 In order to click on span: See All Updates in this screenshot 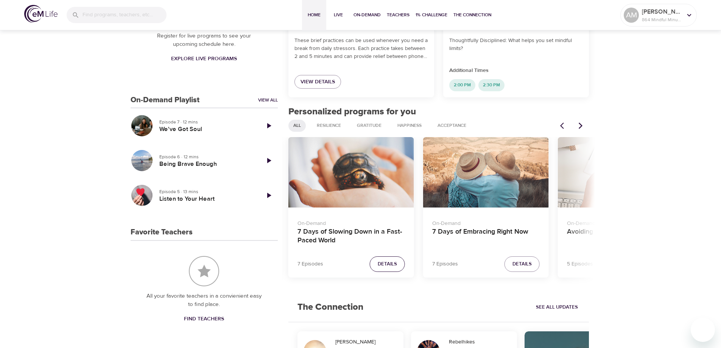, I will do `click(557, 307)`.